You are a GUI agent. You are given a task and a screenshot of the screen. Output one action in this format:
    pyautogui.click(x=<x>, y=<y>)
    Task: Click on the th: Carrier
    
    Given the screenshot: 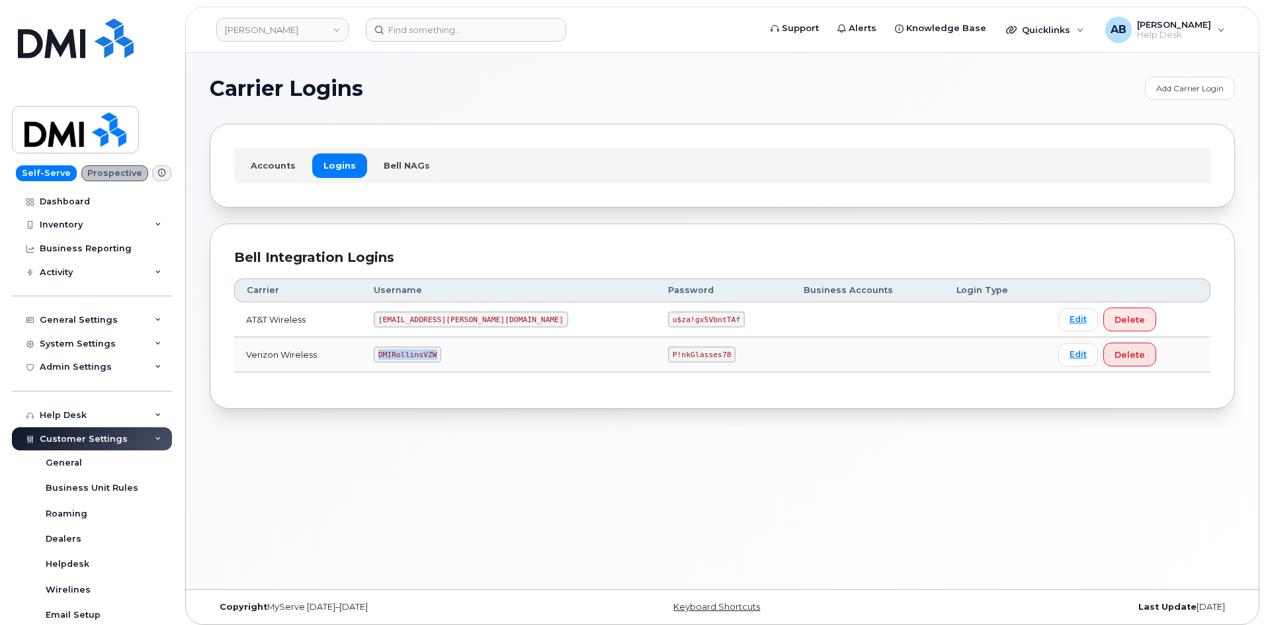 What is the action you would take?
    pyautogui.click(x=298, y=290)
    